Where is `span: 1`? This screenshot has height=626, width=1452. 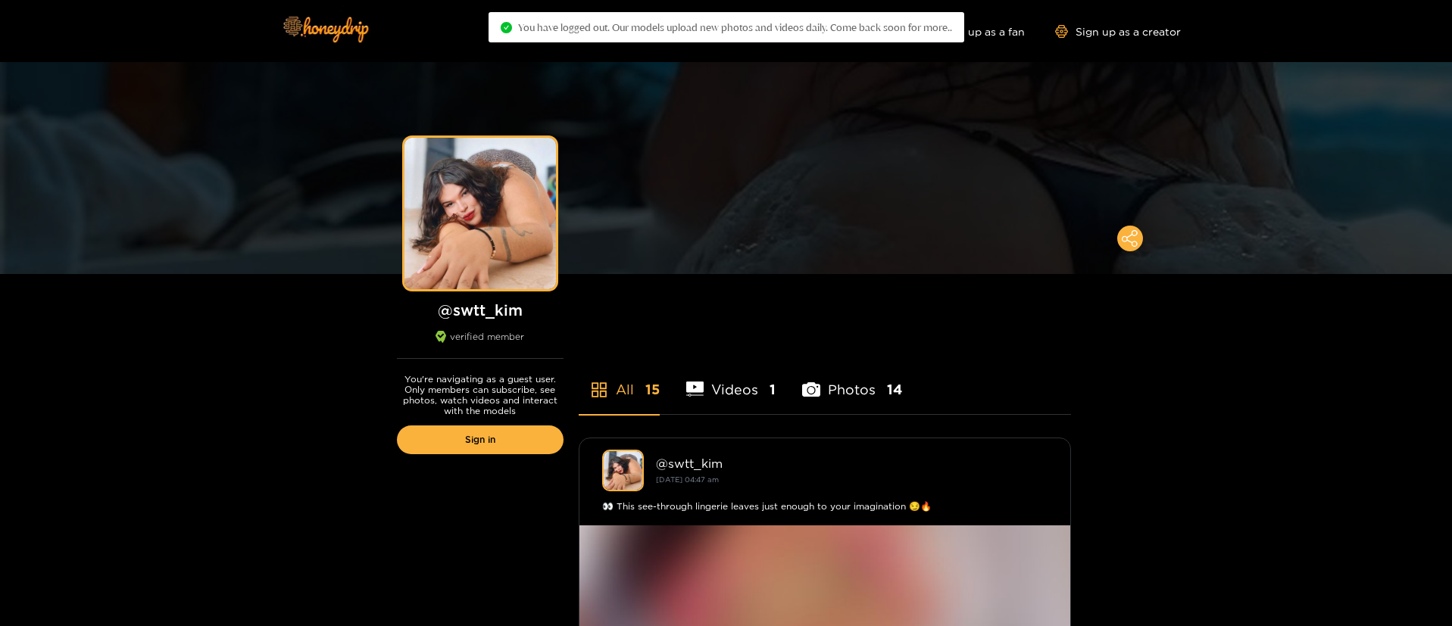
span: 1 is located at coordinates (773, 389).